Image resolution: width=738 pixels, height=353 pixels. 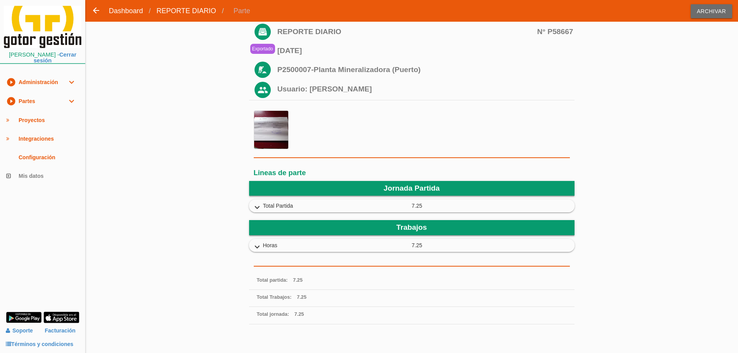 What do you see at coordinates (555, 31) in the screenshot?
I see `span: N° P58667` at bounding box center [555, 31].